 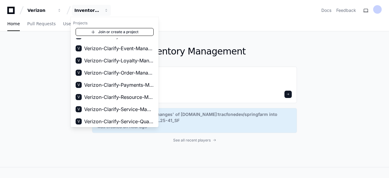 I want to click on span: Verizon-Clarify-Service-Management, so click(x=119, y=109).